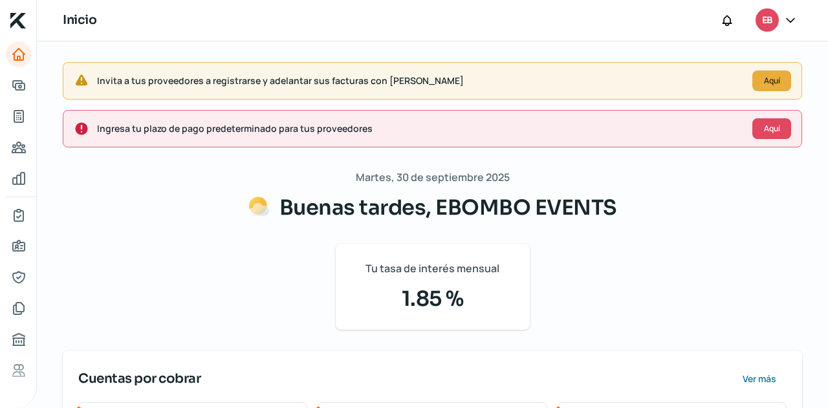  What do you see at coordinates (759, 379) in the screenshot?
I see `button: Ver más` at bounding box center [759, 379].